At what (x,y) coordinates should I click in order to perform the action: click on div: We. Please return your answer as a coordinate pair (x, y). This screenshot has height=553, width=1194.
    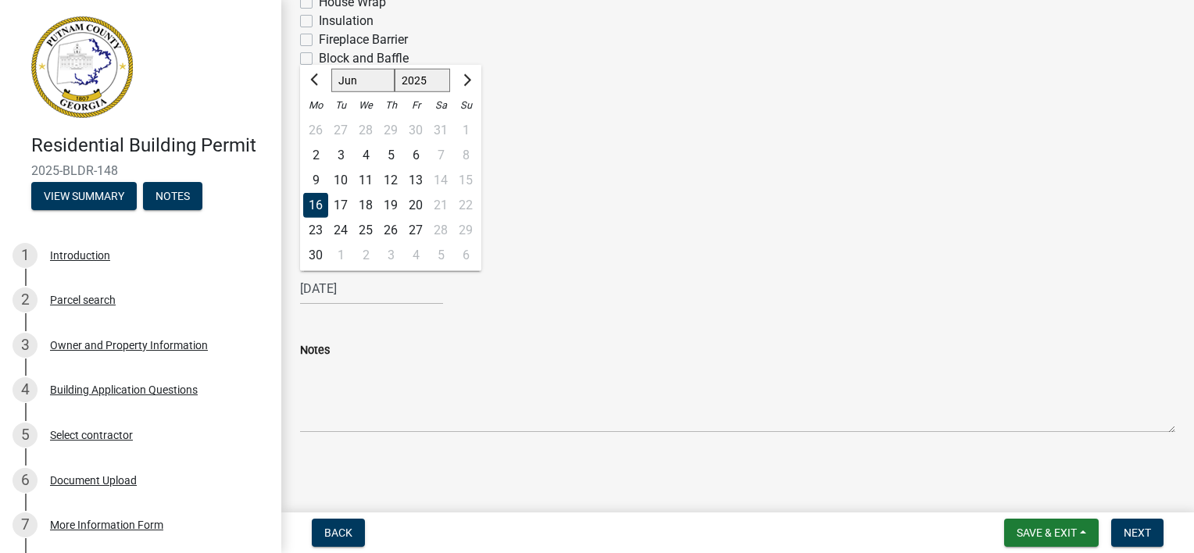
    Looking at the image, I should click on (366, 106).